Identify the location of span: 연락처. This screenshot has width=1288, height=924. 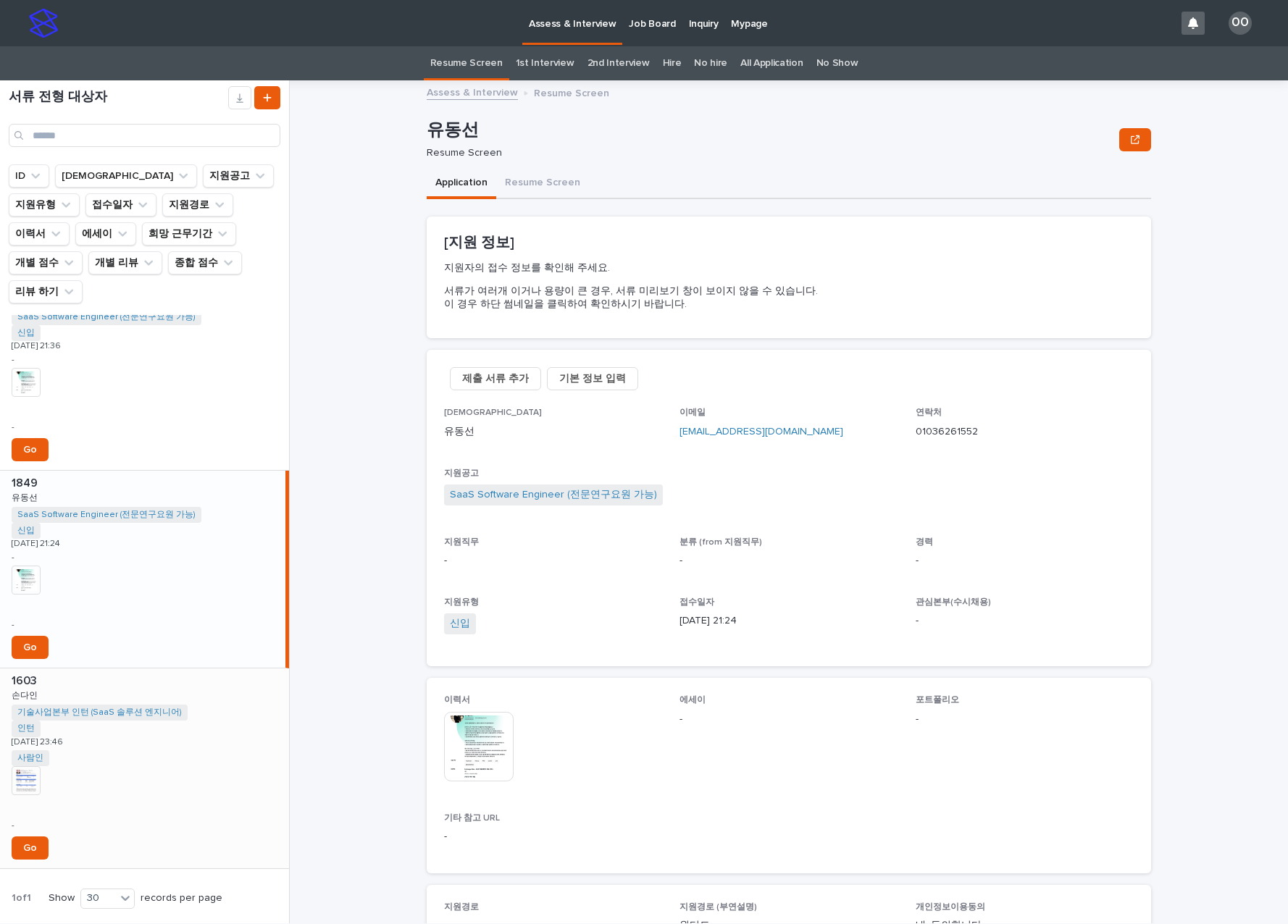
(928, 413).